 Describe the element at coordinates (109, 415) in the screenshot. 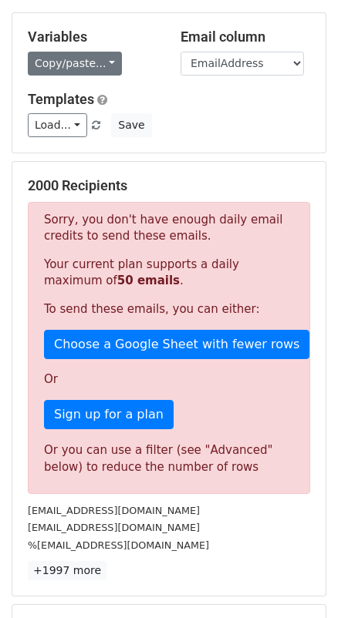

I see `a: Sign up for a plan` at that location.